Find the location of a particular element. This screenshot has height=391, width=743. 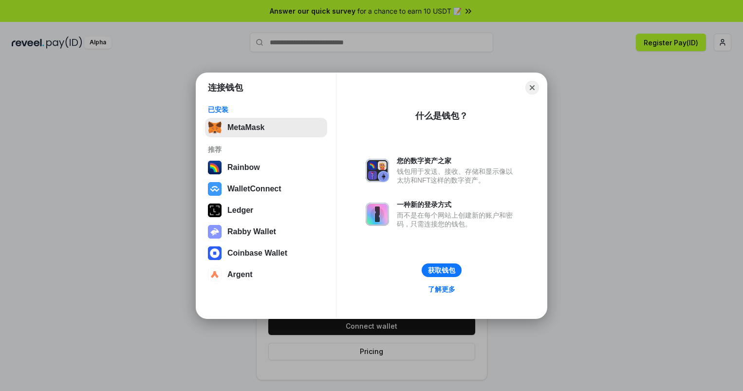

div: 一种新的登录方式 is located at coordinates (457, 205).